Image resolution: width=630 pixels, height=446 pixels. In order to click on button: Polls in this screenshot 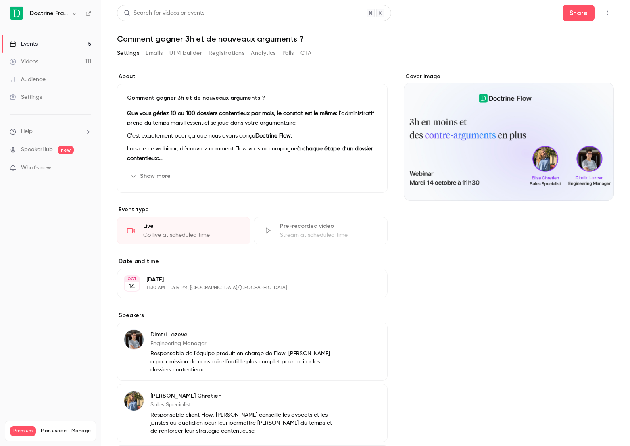, I will do `click(288, 53)`.